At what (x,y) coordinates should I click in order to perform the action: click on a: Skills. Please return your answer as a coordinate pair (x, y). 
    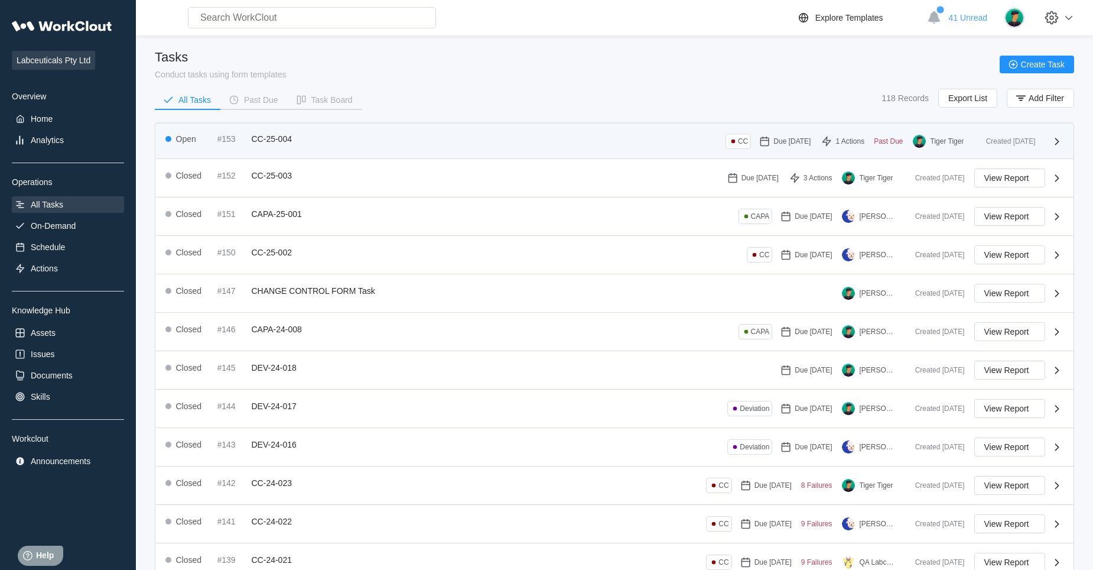
    Looking at the image, I should click on (68, 396).